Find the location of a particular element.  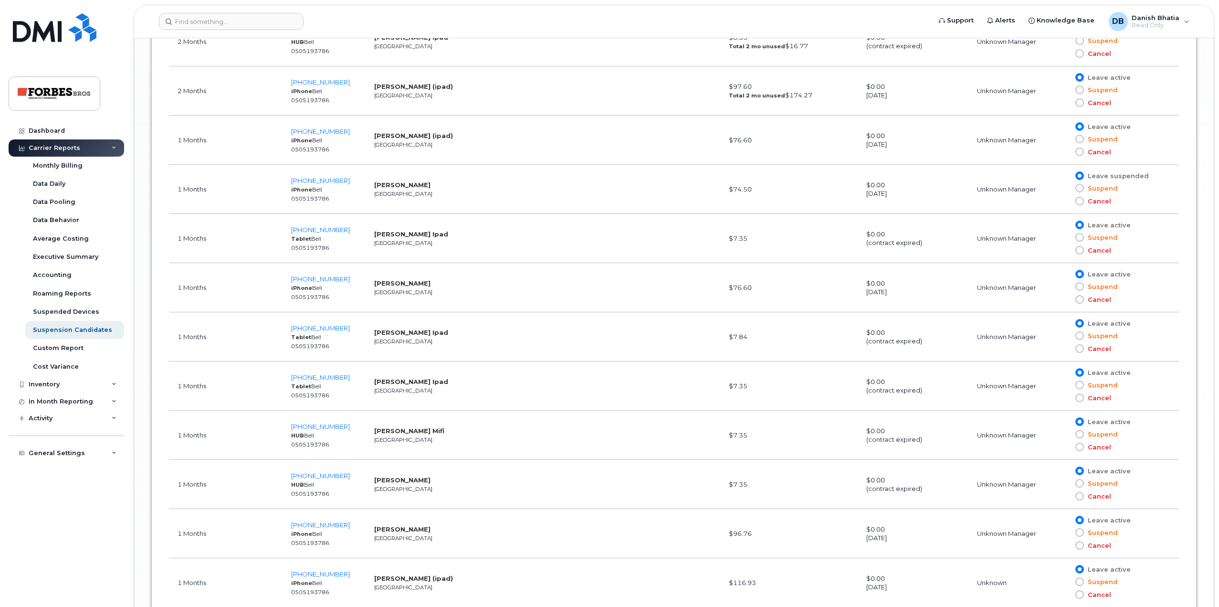

td: $96.76 is located at coordinates (789, 533).